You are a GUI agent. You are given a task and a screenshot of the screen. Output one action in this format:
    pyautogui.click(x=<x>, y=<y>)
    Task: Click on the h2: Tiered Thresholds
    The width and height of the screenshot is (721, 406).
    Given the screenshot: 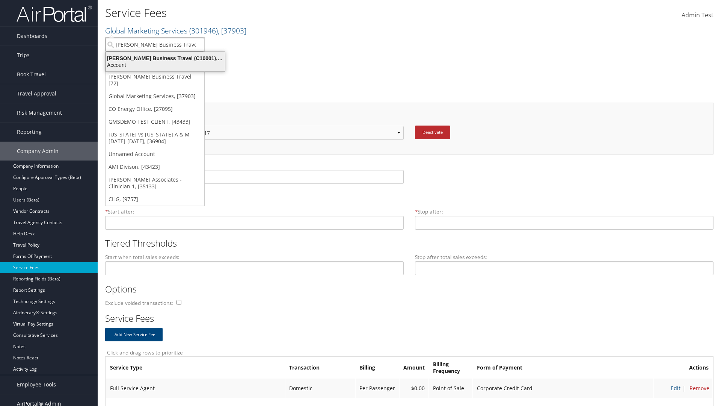 What is the action you would take?
    pyautogui.click(x=406, y=243)
    